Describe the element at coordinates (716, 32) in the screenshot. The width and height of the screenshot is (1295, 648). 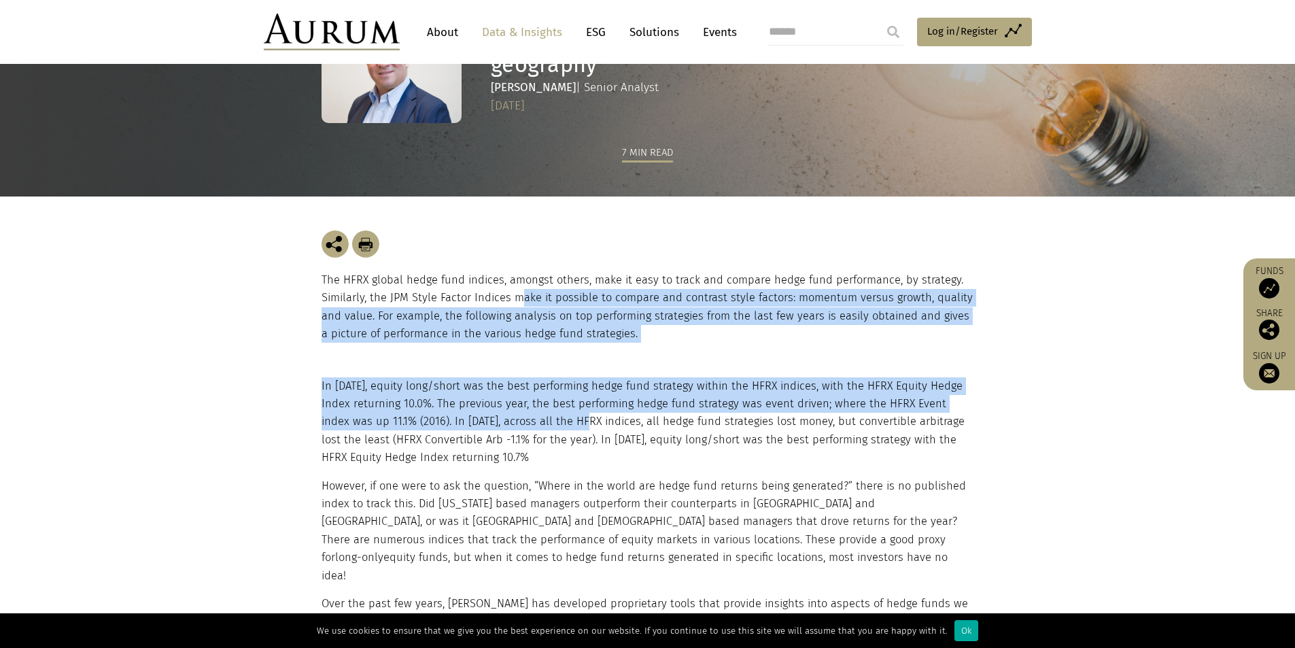
I see `a: Events` at that location.